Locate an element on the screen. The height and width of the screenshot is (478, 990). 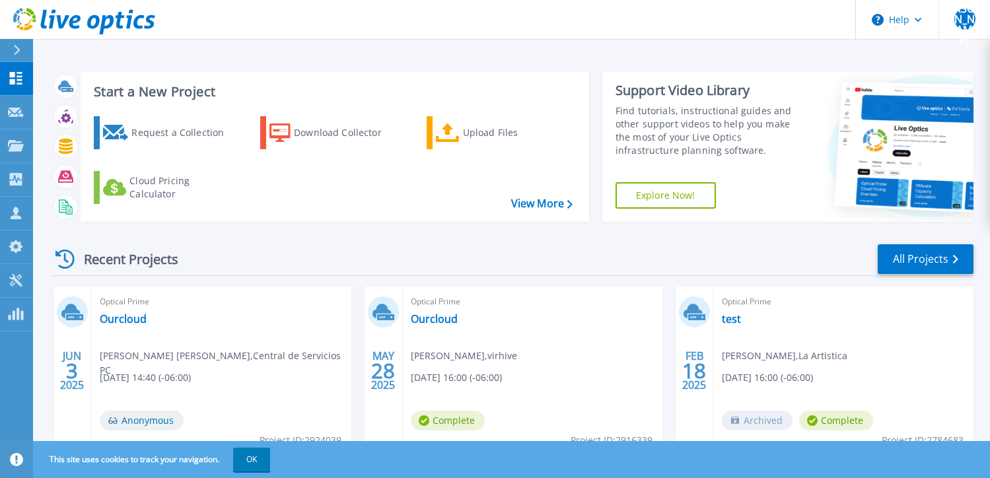
div: Recent Projects is located at coordinates (123, 259).